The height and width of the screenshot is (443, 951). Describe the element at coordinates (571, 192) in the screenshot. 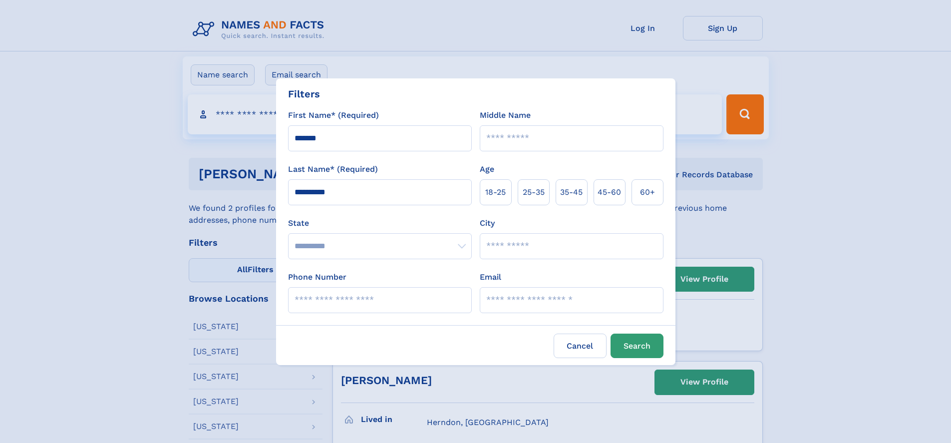

I see `span: 35‑45` at that location.